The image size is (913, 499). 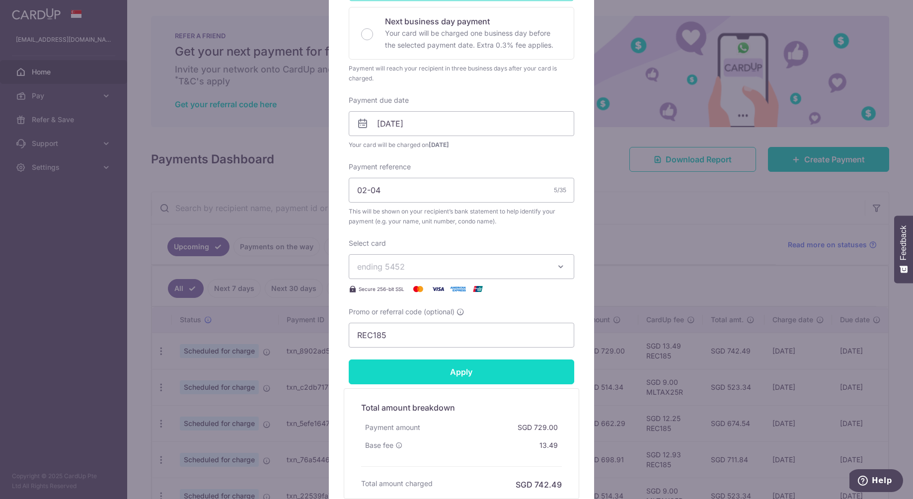 What do you see at coordinates (903, 243) in the screenshot?
I see `span: Feedback` at bounding box center [903, 243].